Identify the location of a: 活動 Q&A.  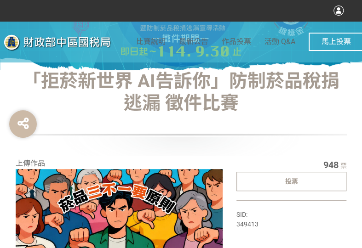
(279, 42).